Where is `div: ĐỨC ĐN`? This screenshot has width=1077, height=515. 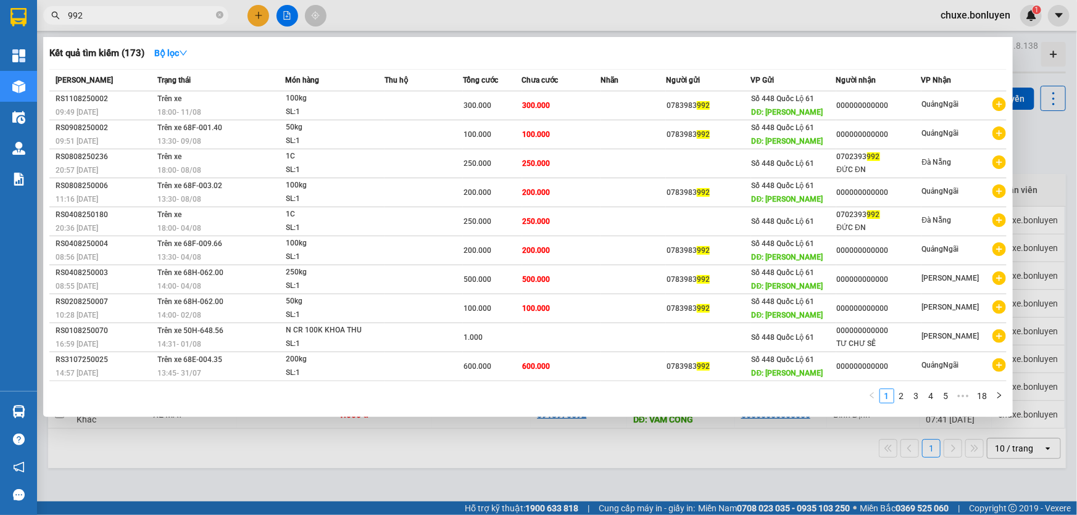 div: ĐỨC ĐN is located at coordinates (879, 228).